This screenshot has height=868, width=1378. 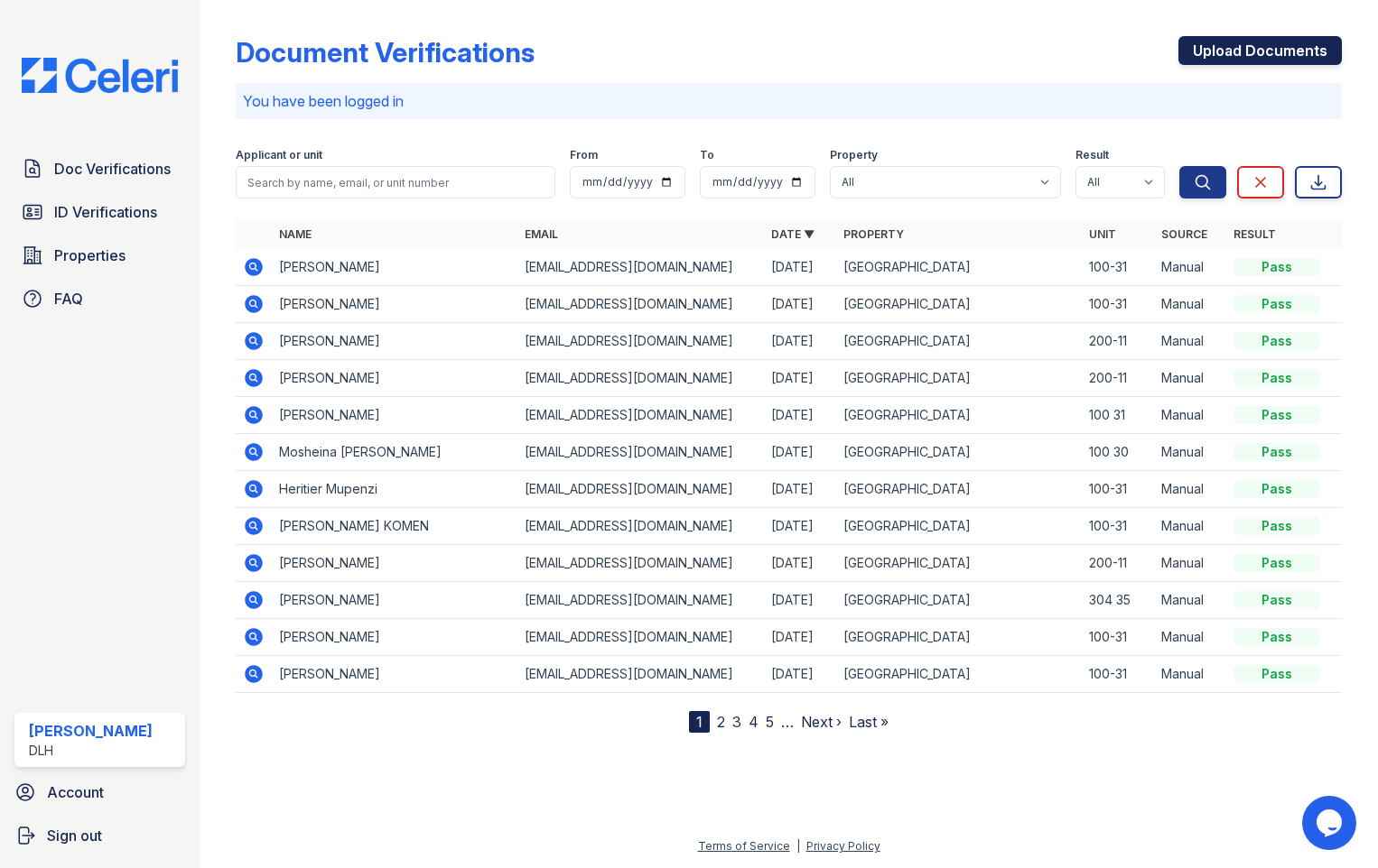 What do you see at coordinates (1184, 234) in the screenshot?
I see `a: Source` at bounding box center [1184, 234].